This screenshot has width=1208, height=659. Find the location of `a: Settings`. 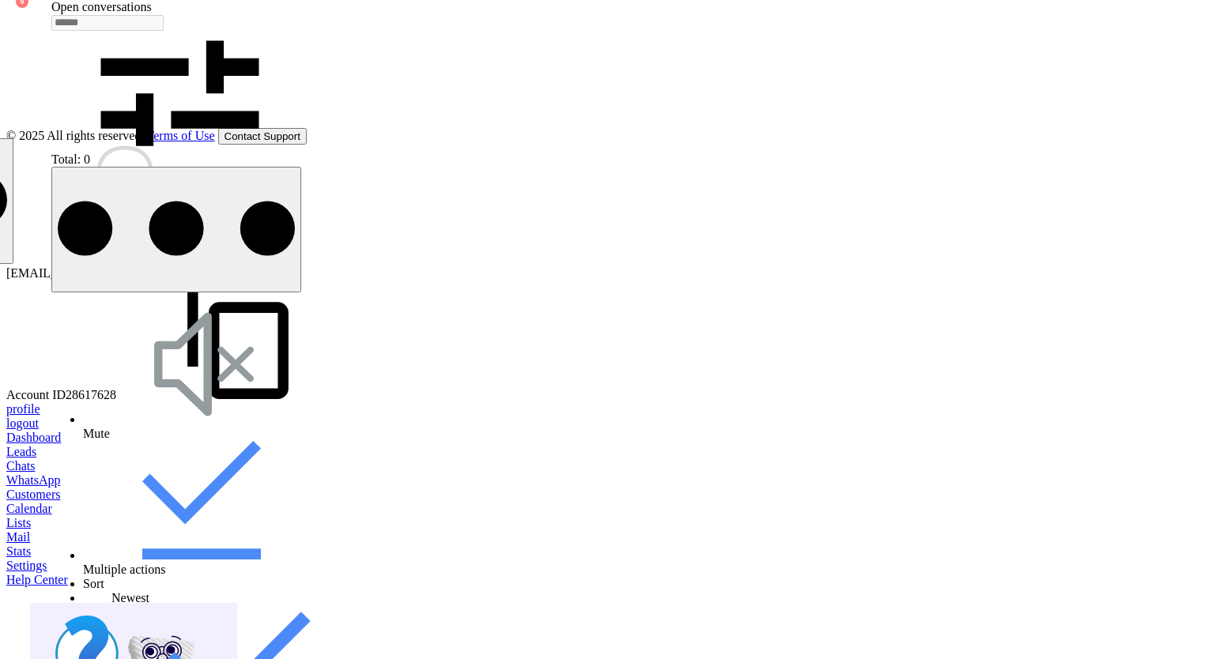

a: Settings is located at coordinates (604, 566).